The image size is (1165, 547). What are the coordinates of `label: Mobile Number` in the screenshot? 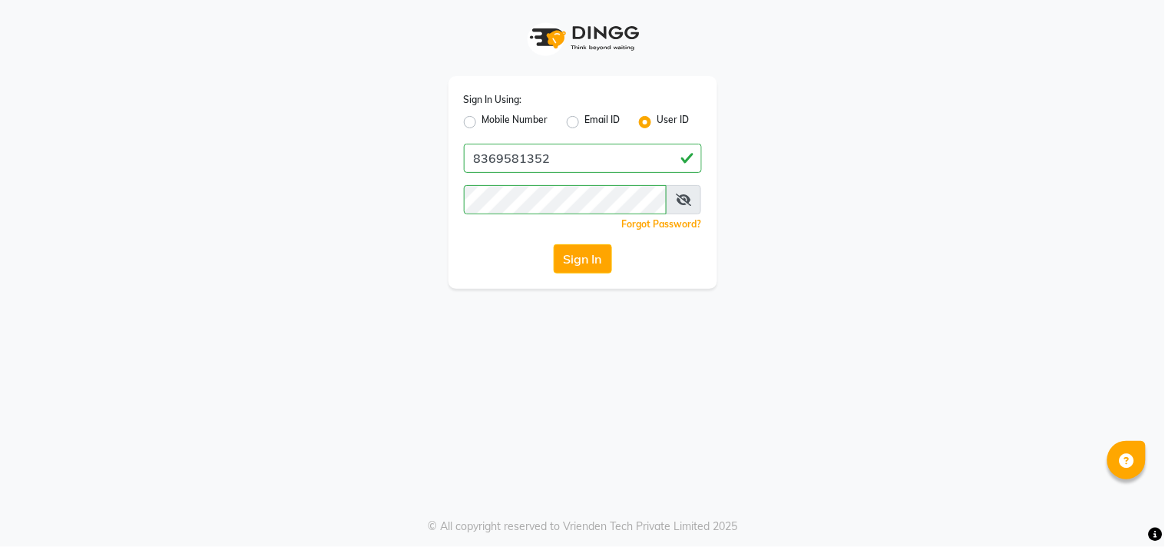 It's located at (515, 122).